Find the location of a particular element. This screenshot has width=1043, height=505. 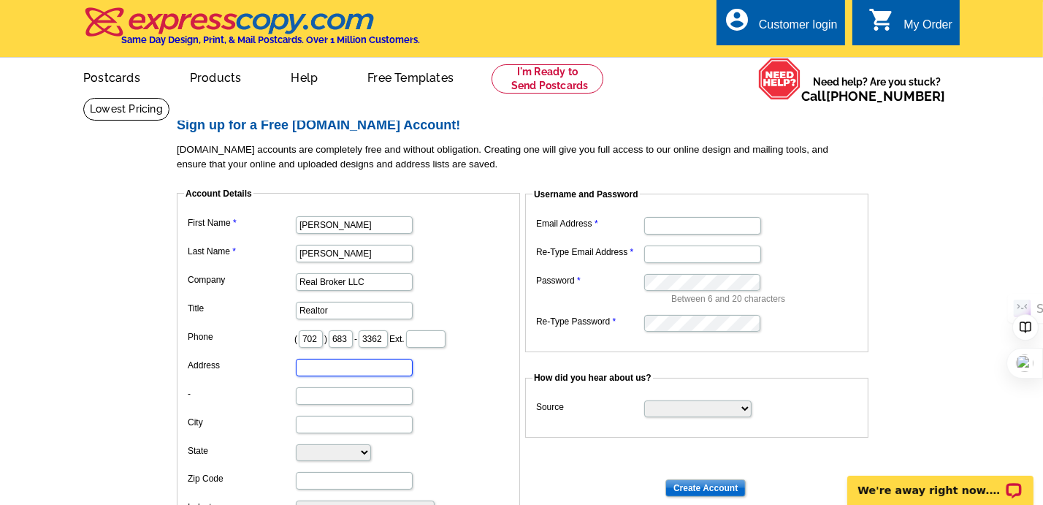

label: Company is located at coordinates (241, 280).